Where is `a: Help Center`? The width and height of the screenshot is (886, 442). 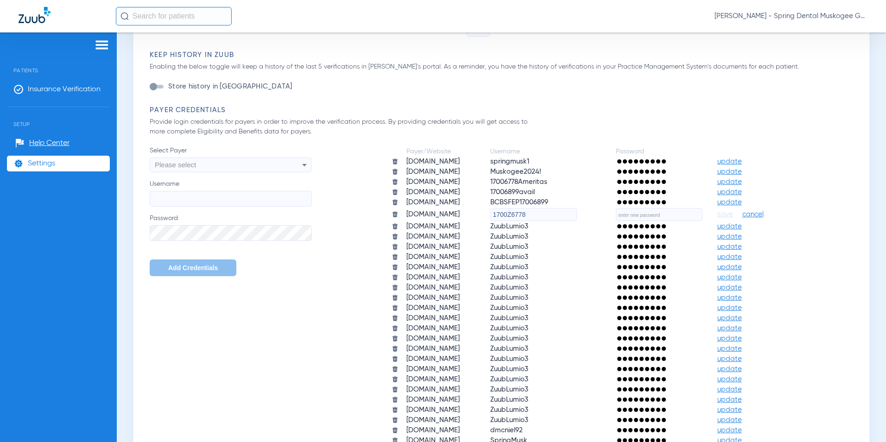
a: Help Center is located at coordinates (42, 143).